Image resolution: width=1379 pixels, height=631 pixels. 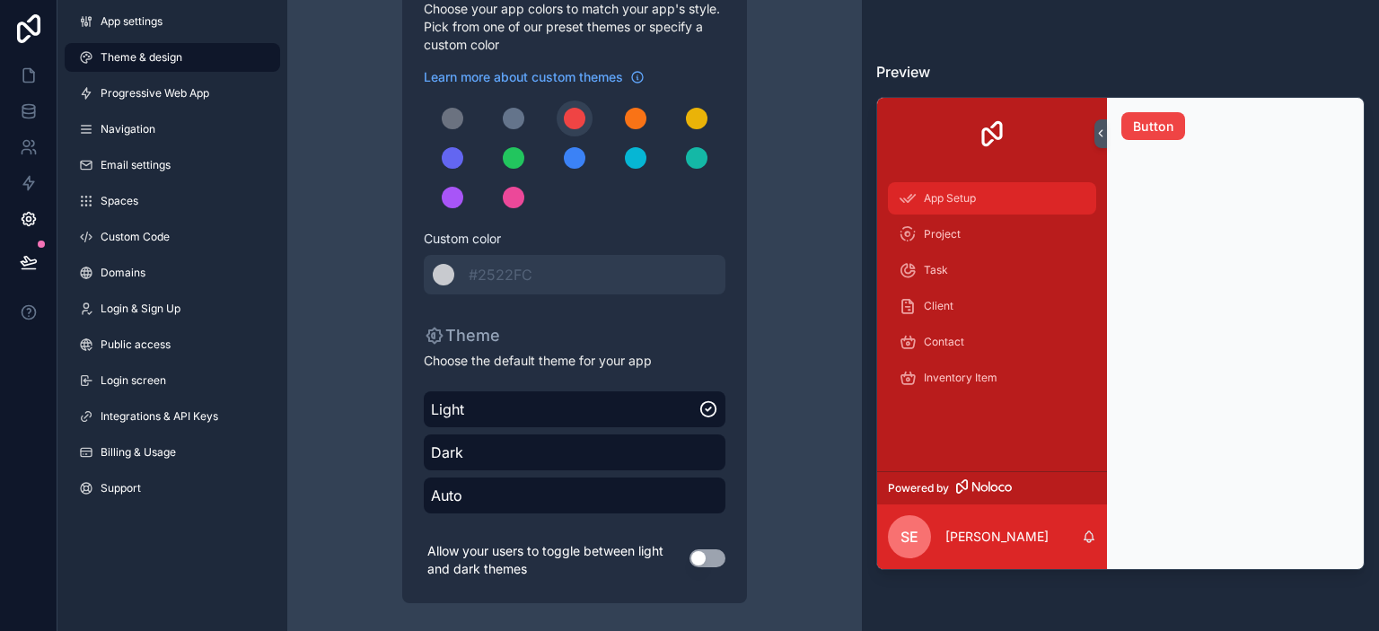 What do you see at coordinates (172, 417) in the screenshot?
I see `a: Integrations & API Keys` at bounding box center [172, 417].